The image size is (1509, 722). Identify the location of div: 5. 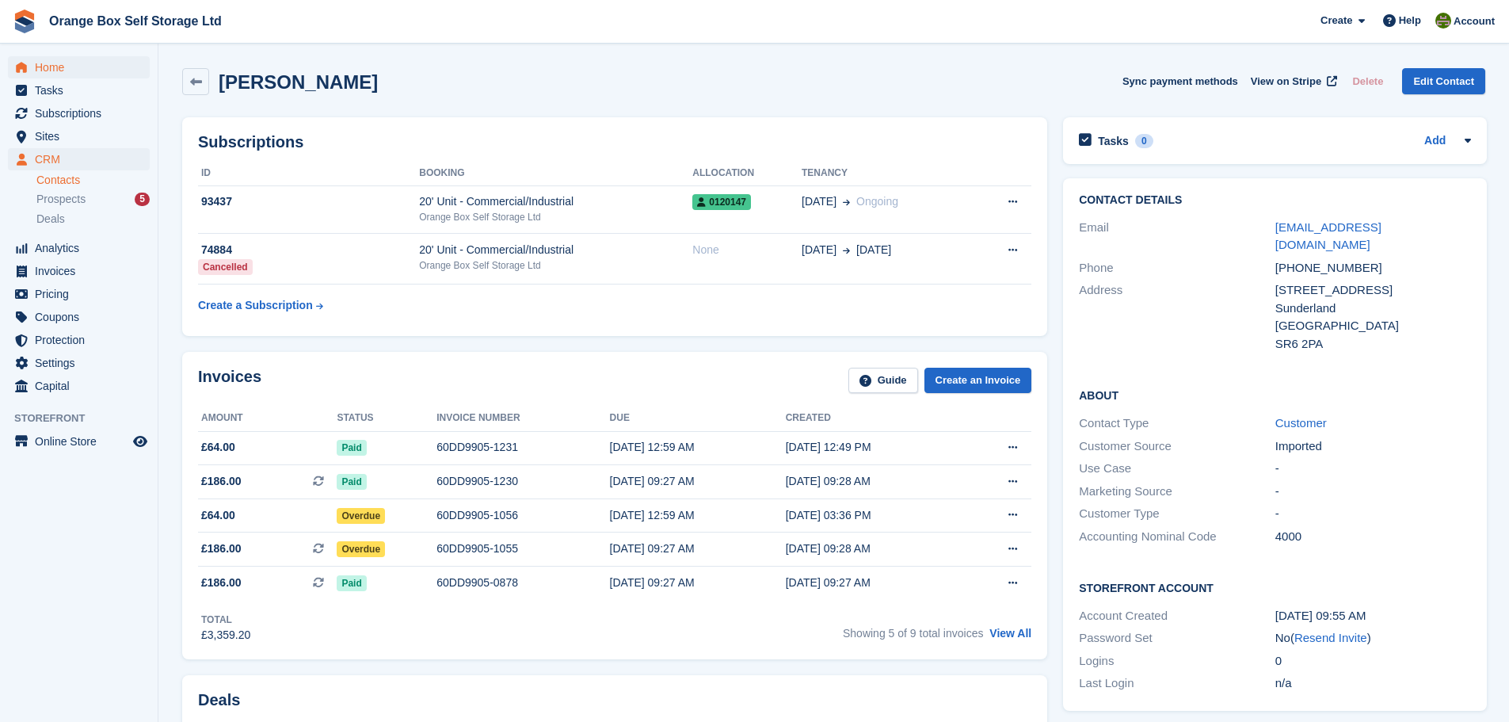
(142, 199).